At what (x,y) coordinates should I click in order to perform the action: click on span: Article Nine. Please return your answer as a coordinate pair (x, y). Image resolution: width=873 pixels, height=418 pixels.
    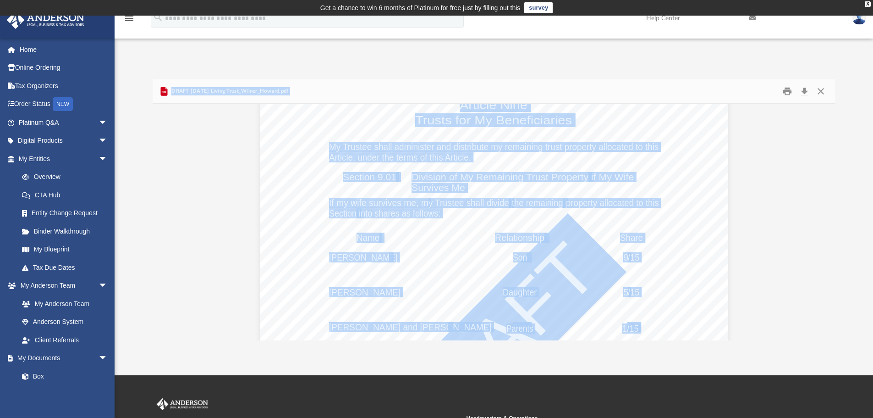
    Looking at the image, I should click on (494, 105).